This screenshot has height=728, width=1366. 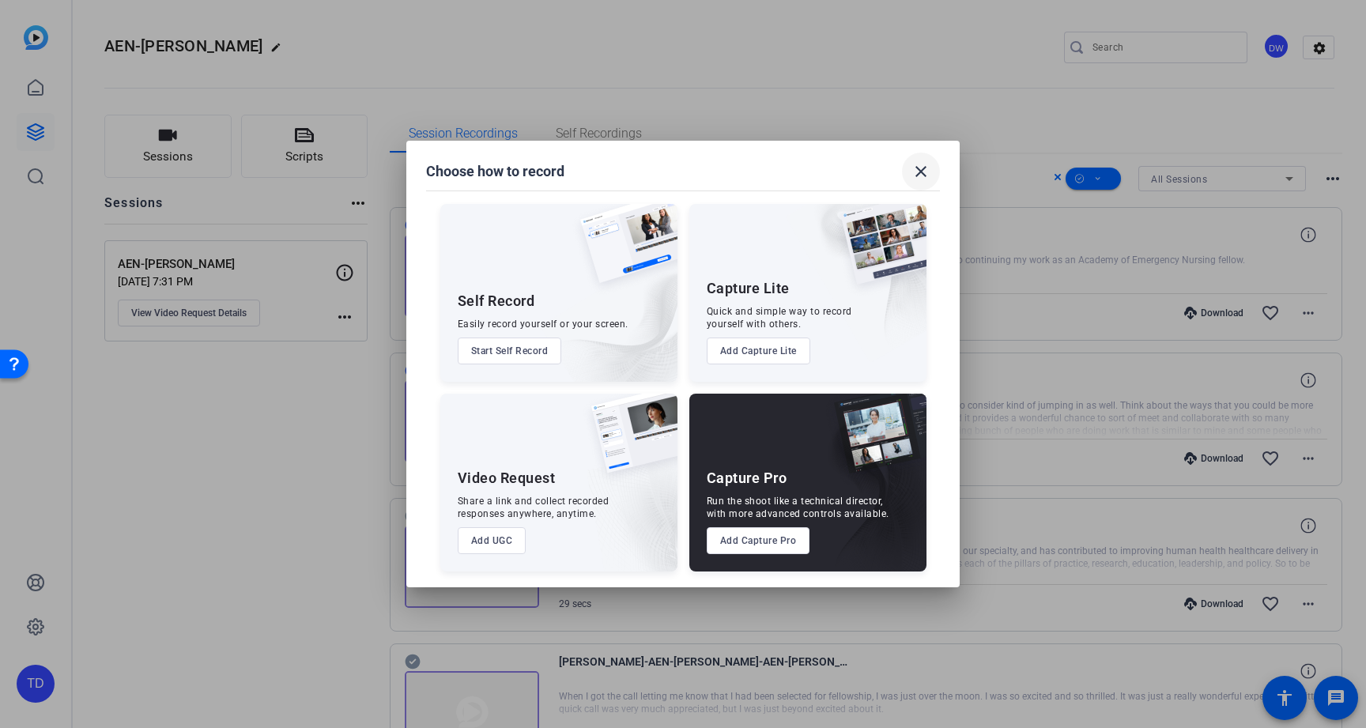 What do you see at coordinates (507, 478) in the screenshot?
I see `div: Video Request` at bounding box center [507, 478].